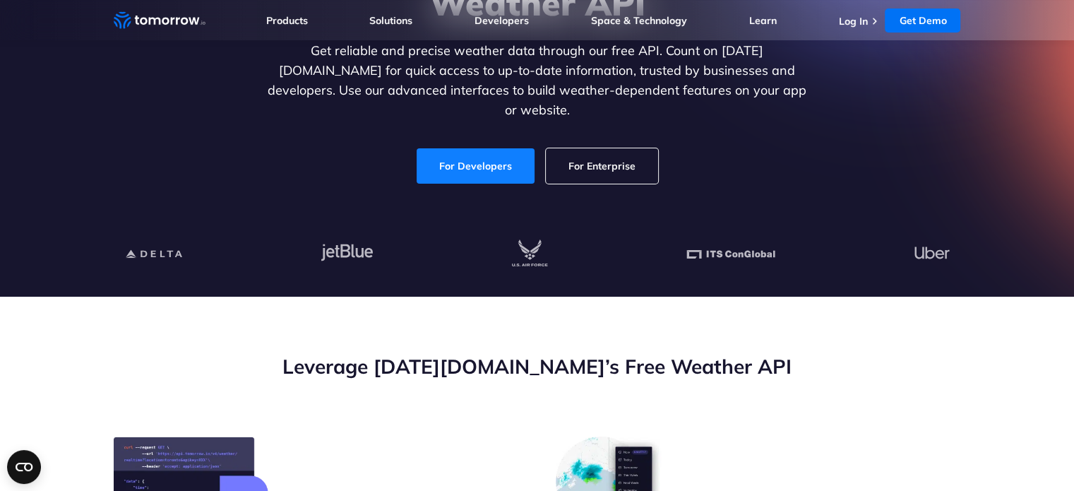 This screenshot has width=1074, height=491. I want to click on a: Log In, so click(852, 21).